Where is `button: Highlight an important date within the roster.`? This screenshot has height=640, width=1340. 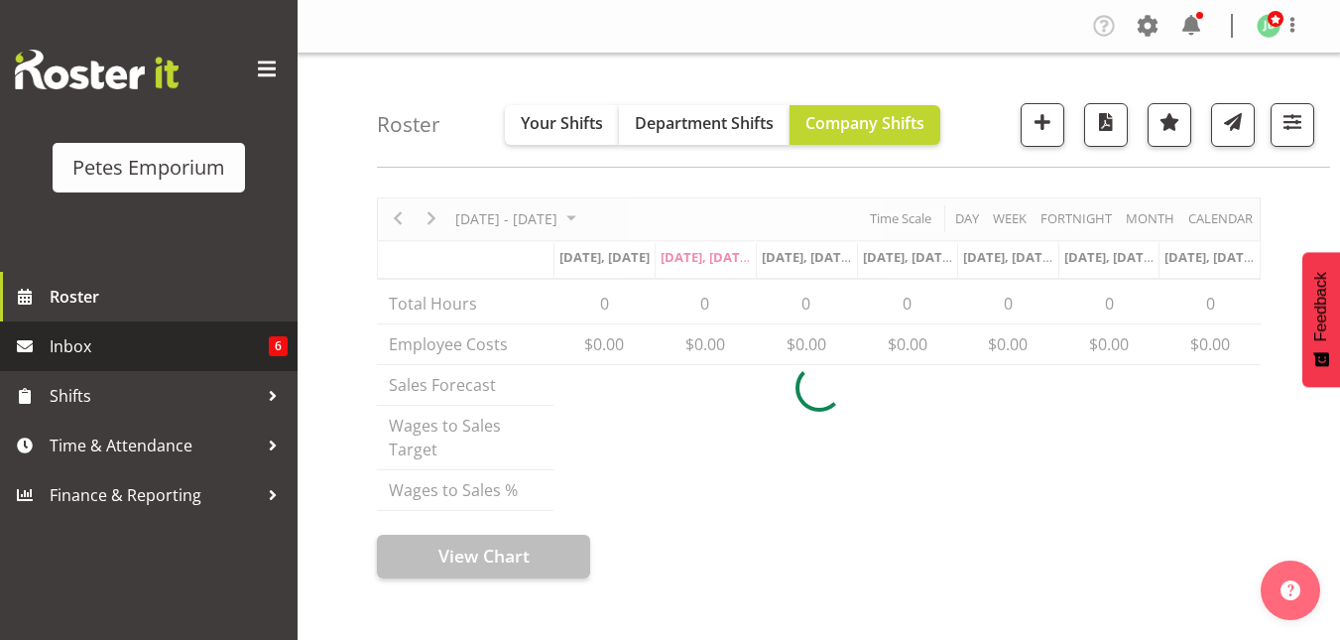
button: Highlight an important date within the roster. is located at coordinates (1169, 125).